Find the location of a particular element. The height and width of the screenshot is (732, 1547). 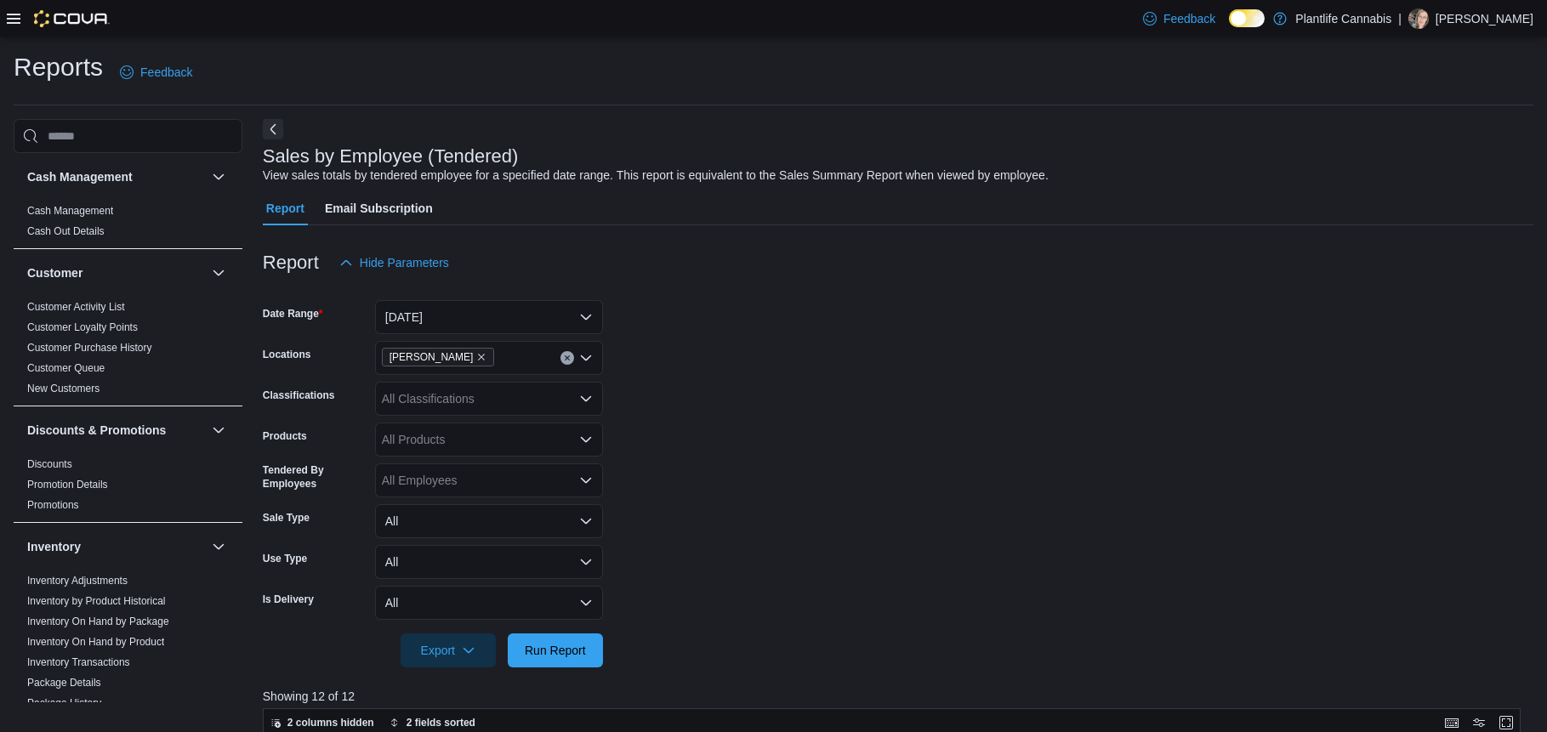

span: Inventory Transactions is located at coordinates (78, 662).